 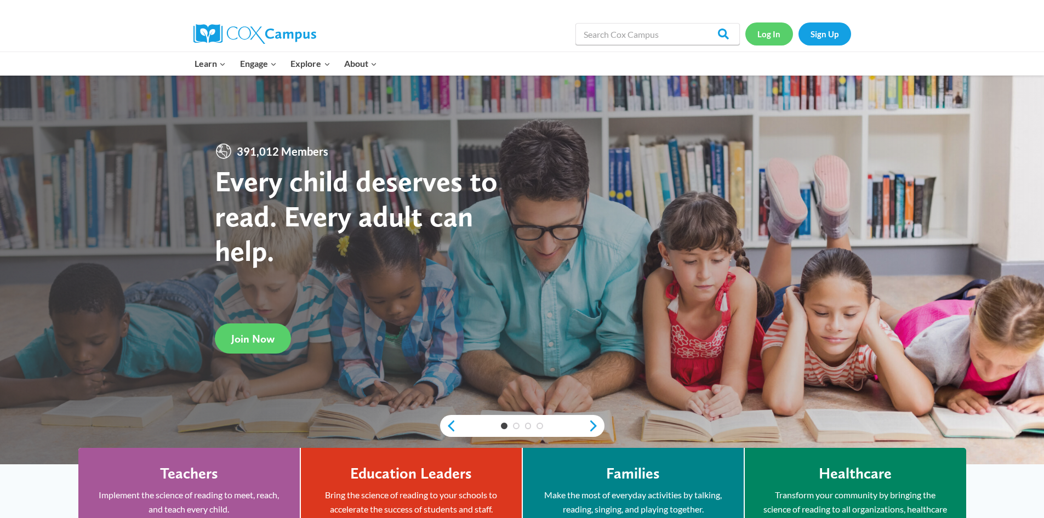 I want to click on div: content slider buttons, so click(x=522, y=426).